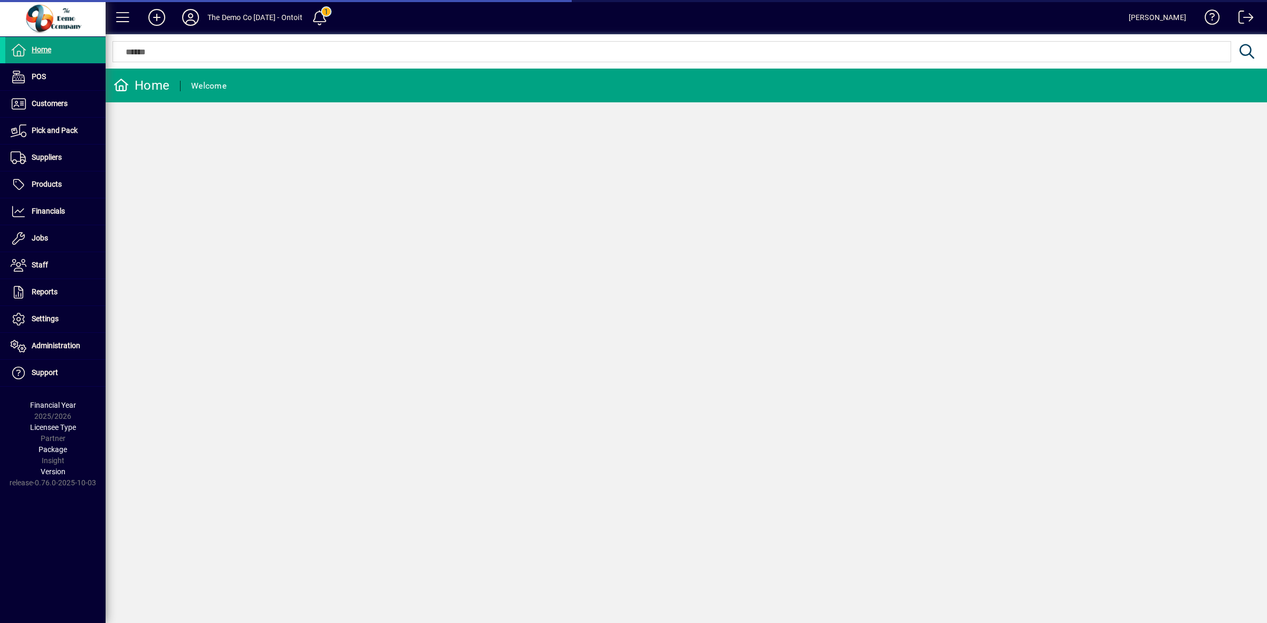  Describe the element at coordinates (40, 238) in the screenshot. I see `span: Jobs` at that location.